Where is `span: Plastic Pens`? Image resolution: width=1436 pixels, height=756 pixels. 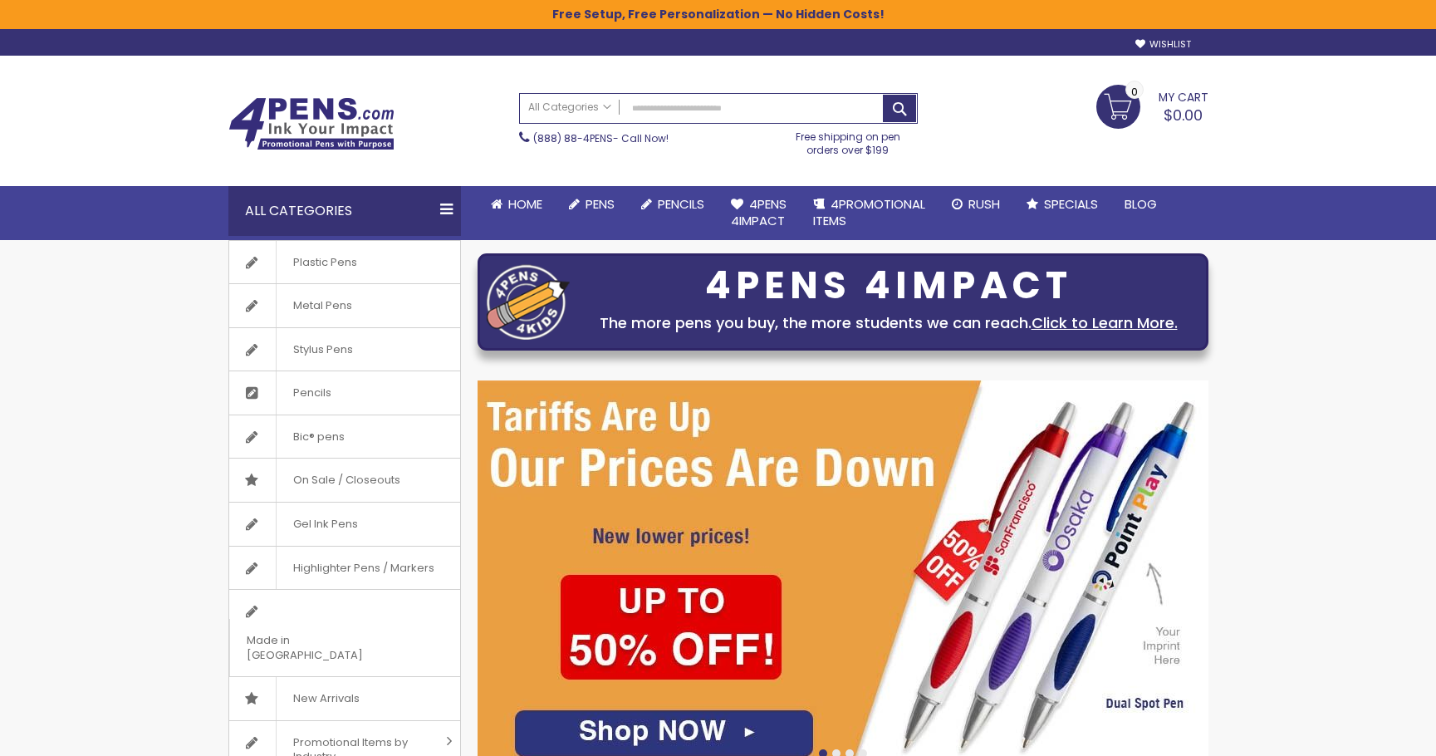 span: Plastic Pens is located at coordinates (325, 262).